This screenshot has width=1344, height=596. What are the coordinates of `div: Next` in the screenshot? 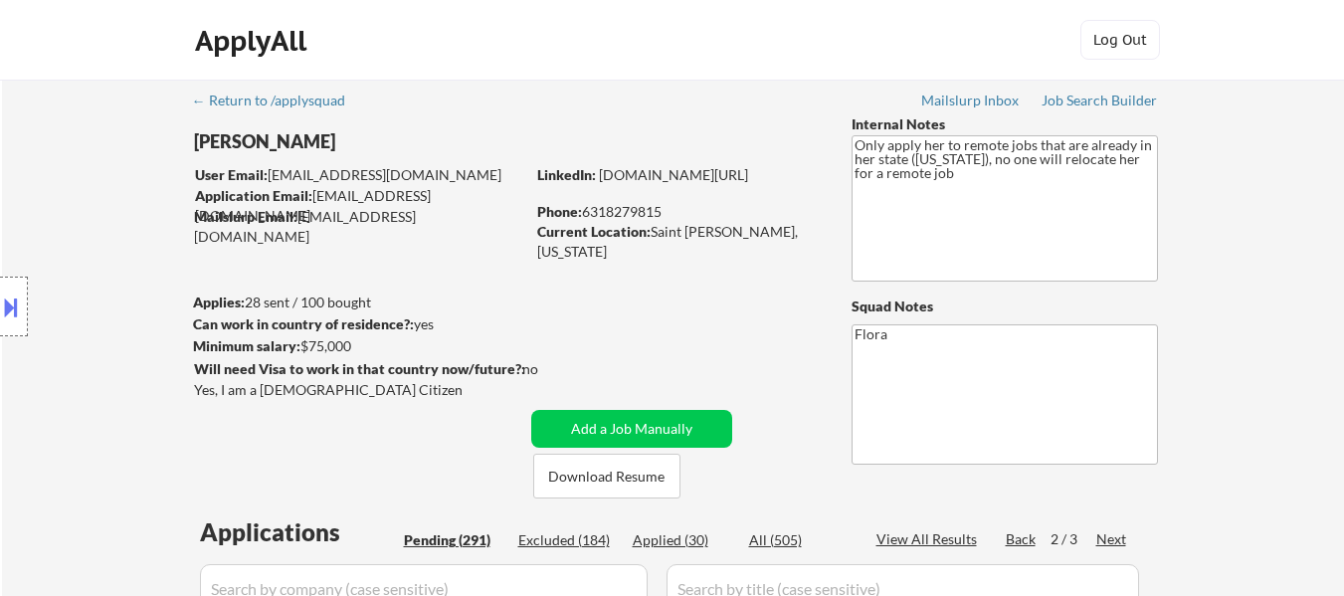 It's located at (1112, 539).